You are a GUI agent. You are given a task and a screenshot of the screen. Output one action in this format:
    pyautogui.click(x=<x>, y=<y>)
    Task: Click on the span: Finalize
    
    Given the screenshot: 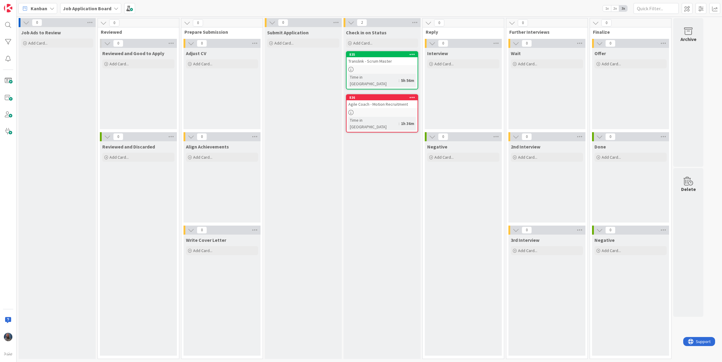 What is the action you would take?
    pyautogui.click(x=628, y=32)
    